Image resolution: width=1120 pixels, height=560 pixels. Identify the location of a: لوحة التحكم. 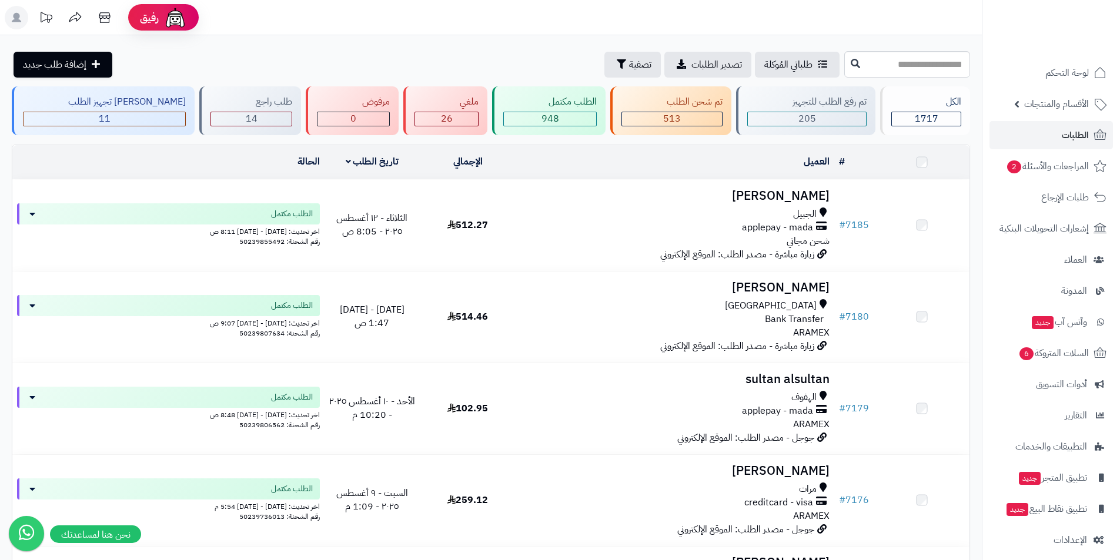
(1051, 73).